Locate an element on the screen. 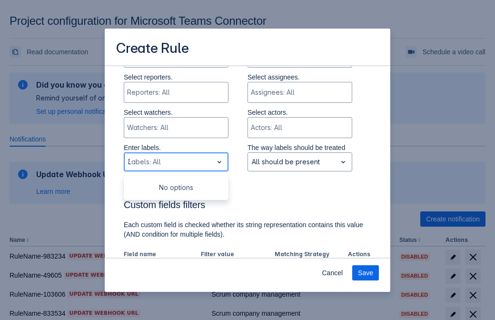  button: Cancel is located at coordinates (332, 272).